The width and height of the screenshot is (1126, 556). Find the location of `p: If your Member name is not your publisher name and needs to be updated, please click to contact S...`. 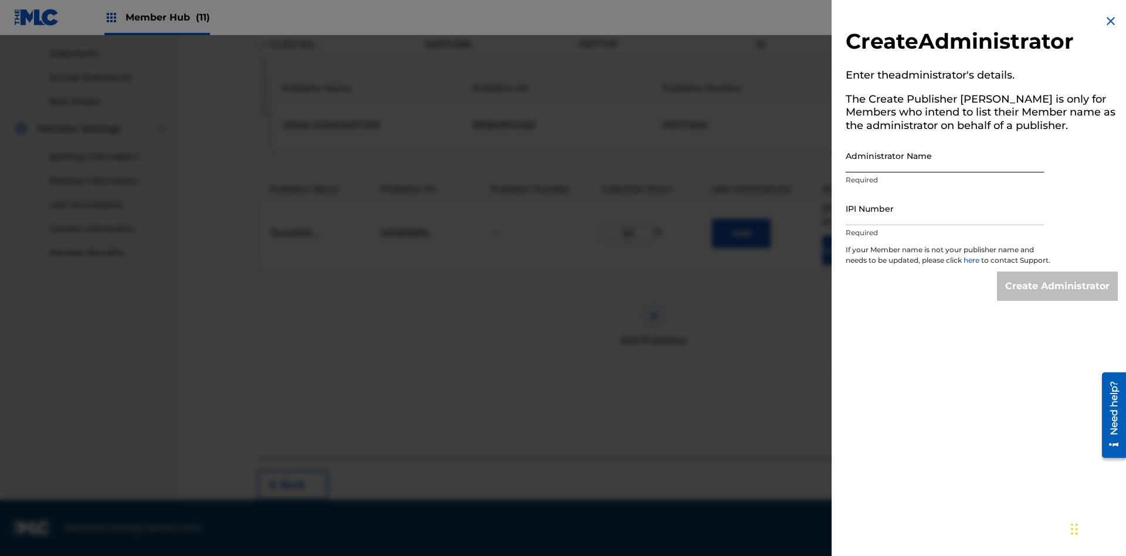

p: If your Member name is not your publisher name and needs to be updated, please click to contact S... is located at coordinates (948, 258).